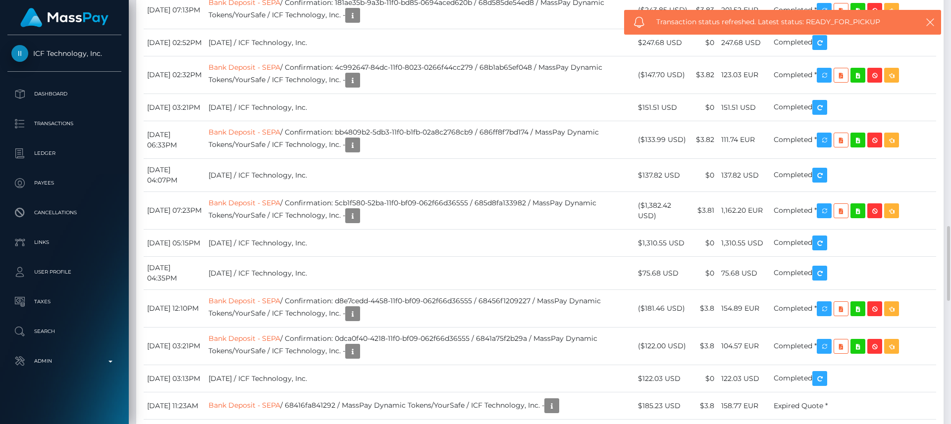 This screenshot has height=424, width=951. What do you see at coordinates (663, 75) in the screenshot?
I see `td: ($147.70 USD)` at bounding box center [663, 75].